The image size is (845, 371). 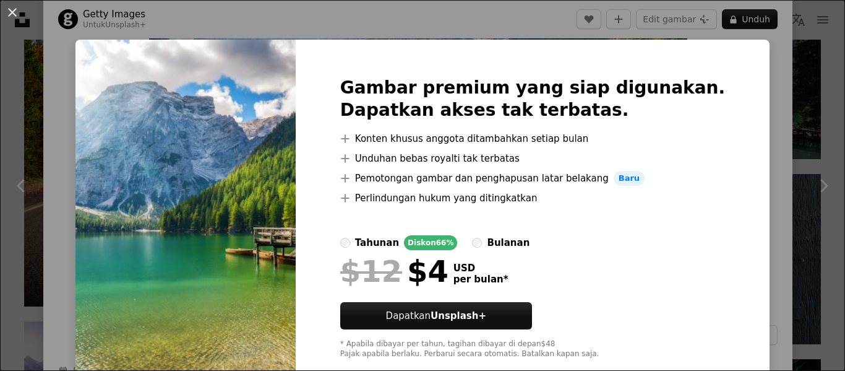 I want to click on input: tahunanDiskon66%, so click(x=345, y=243).